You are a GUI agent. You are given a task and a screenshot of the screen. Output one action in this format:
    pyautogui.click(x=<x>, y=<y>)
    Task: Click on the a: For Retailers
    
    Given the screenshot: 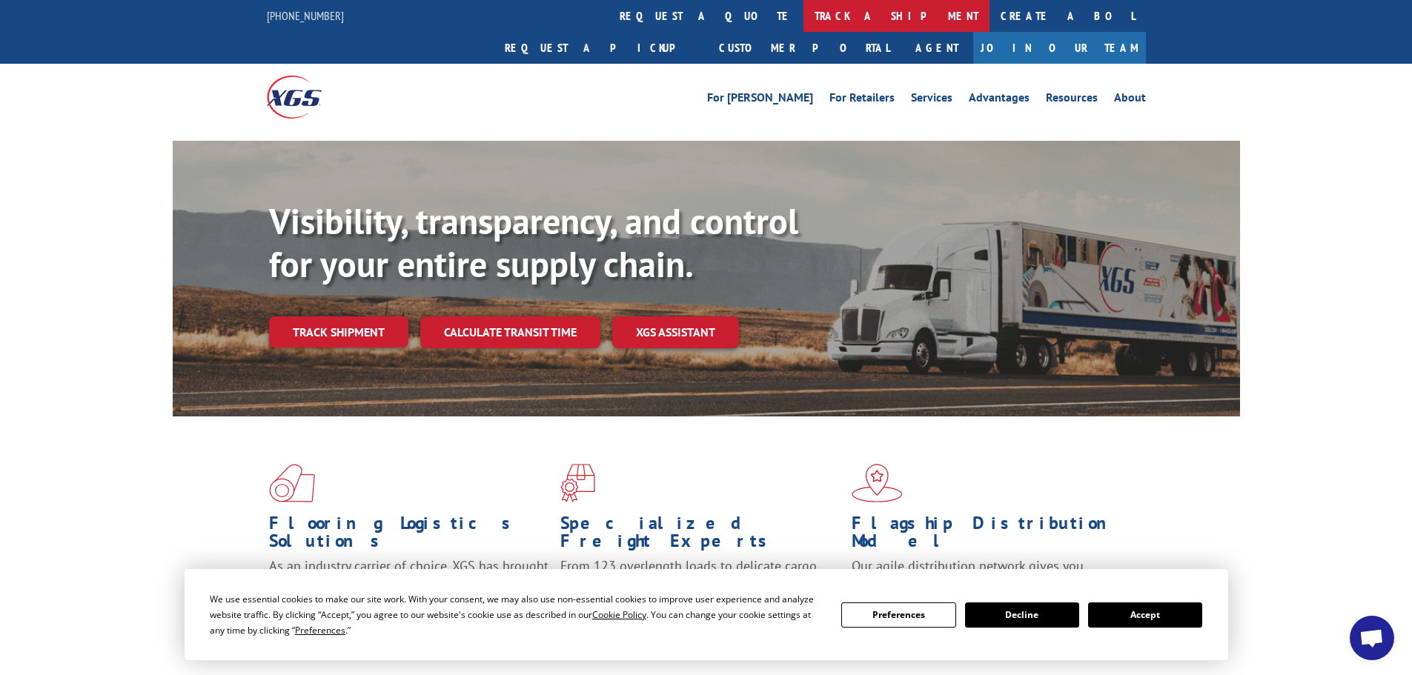 What is the action you would take?
    pyautogui.click(x=862, y=100)
    